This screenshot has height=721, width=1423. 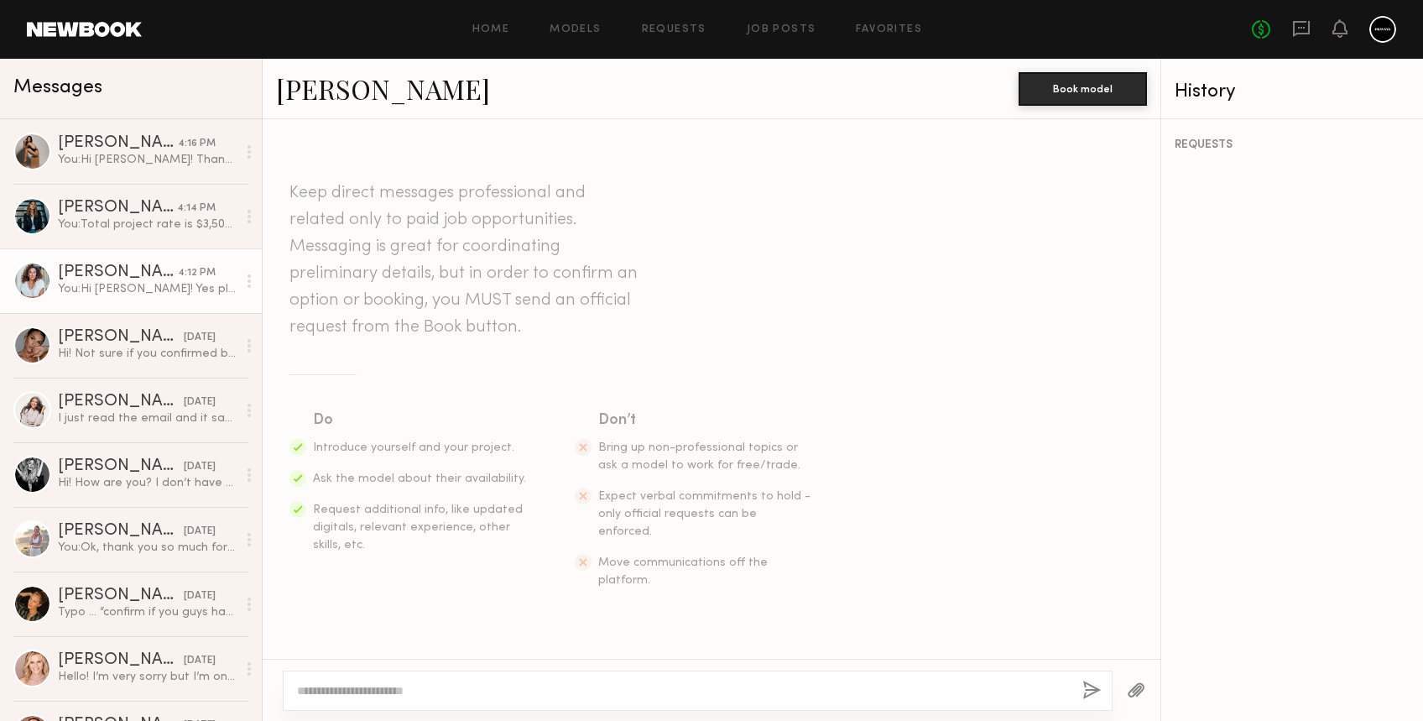 I want to click on div: You: Ok, thank you so much for the reply! :), so click(x=147, y=547).